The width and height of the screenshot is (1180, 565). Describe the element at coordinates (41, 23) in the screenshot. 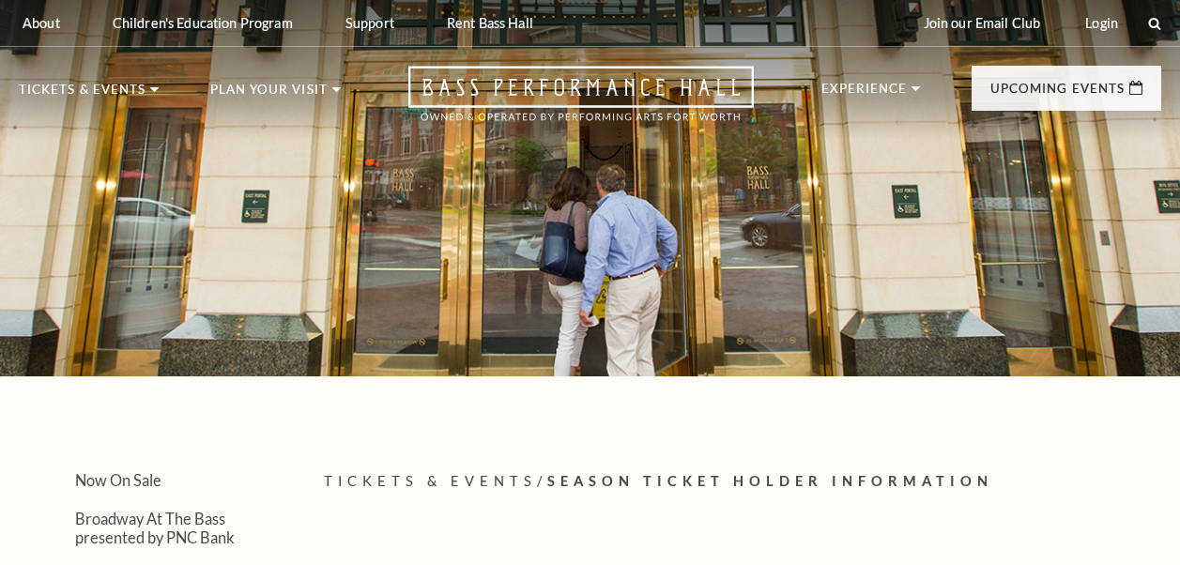

I see `p: About` at that location.